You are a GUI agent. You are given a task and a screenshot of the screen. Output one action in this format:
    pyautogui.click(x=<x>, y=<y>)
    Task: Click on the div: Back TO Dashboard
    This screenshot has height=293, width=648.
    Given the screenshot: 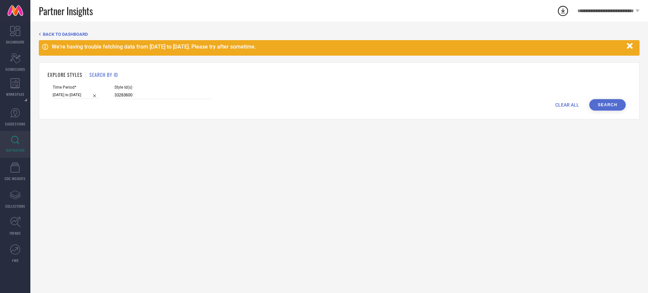 What is the action you would take?
    pyautogui.click(x=339, y=34)
    